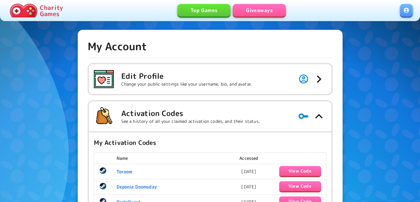  What do you see at coordinates (187, 76) in the screenshot?
I see `h5: Edit Profile` at bounding box center [187, 76].